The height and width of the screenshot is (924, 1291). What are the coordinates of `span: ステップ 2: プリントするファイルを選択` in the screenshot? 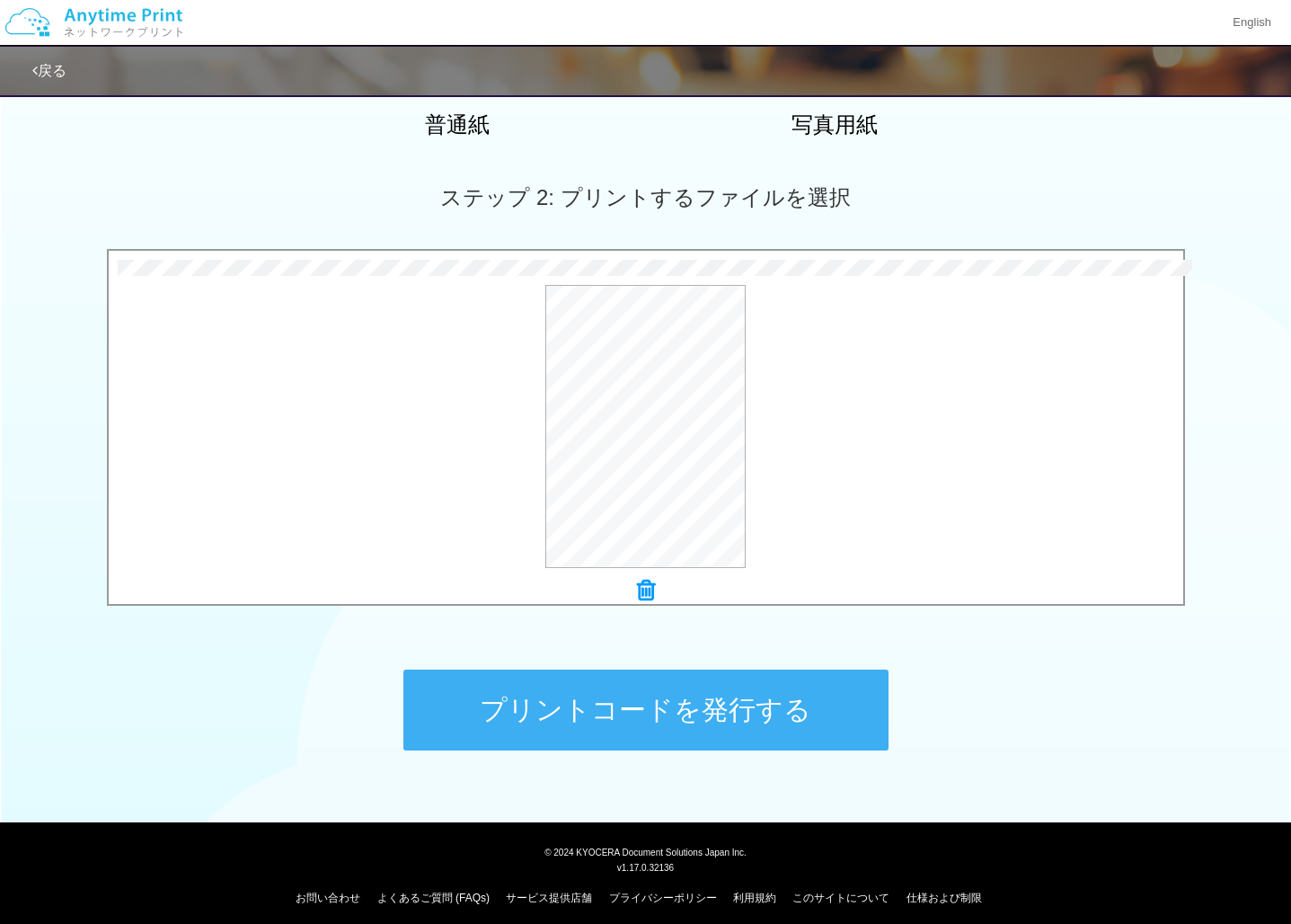 It's located at (646, 197).